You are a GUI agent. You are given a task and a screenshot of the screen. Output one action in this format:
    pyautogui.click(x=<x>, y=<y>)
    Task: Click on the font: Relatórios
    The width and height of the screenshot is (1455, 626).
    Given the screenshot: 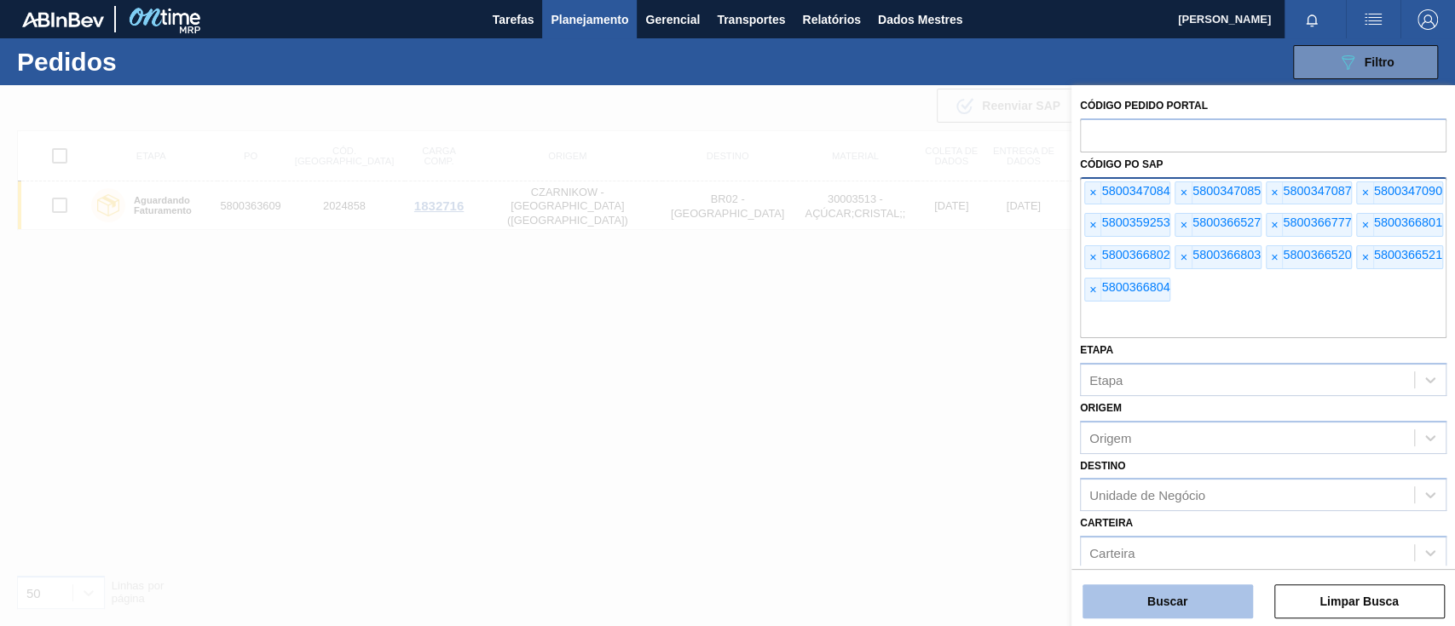 What is the action you would take?
    pyautogui.click(x=831, y=20)
    